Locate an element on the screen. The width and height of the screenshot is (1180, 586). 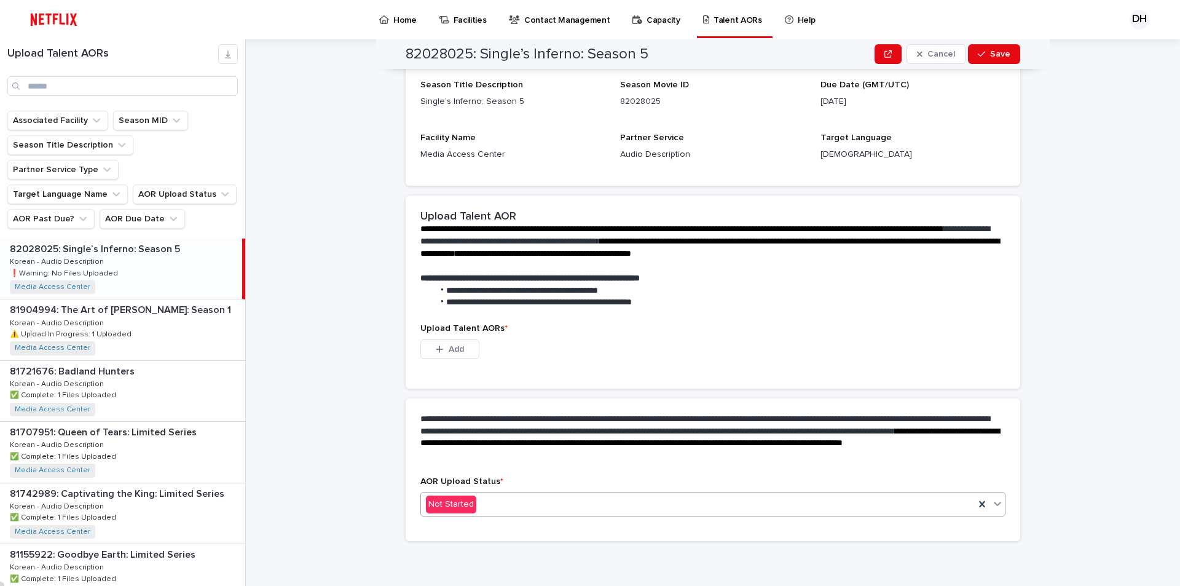
p: Audio Description is located at coordinates (712, 154).